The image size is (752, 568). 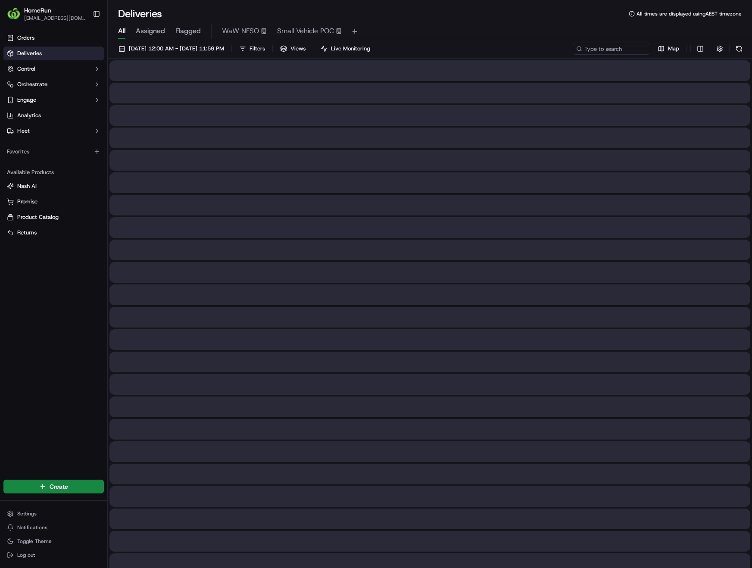 I want to click on span: Engage, so click(x=27, y=100).